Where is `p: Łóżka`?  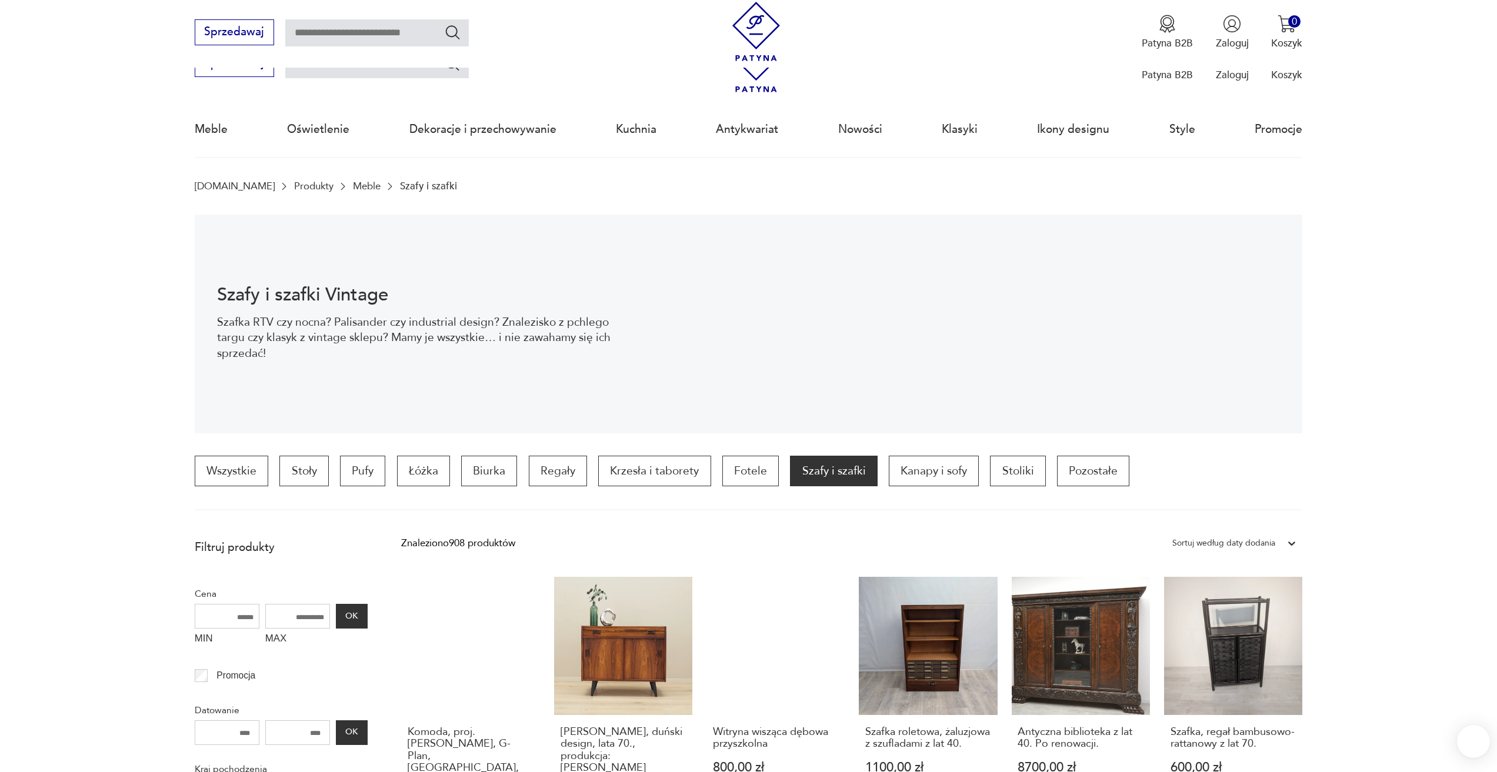
p: Łóżka is located at coordinates (423, 471).